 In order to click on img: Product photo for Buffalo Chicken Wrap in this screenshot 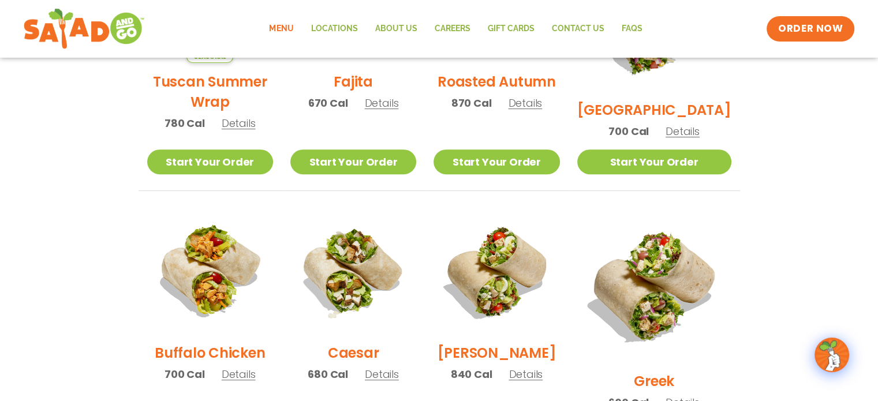, I will do `click(210, 271)`.